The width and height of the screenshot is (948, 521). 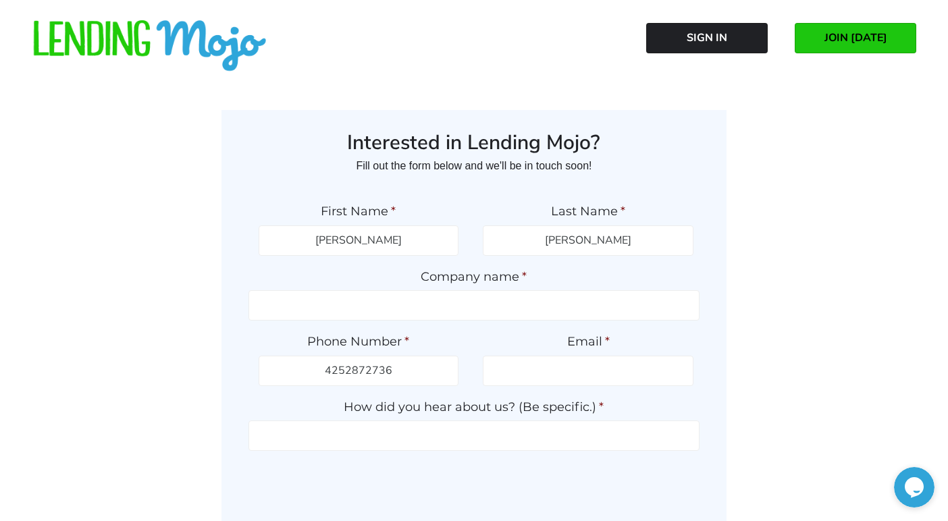 What do you see at coordinates (474, 277) in the screenshot?
I see `label: Company name` at bounding box center [474, 277].